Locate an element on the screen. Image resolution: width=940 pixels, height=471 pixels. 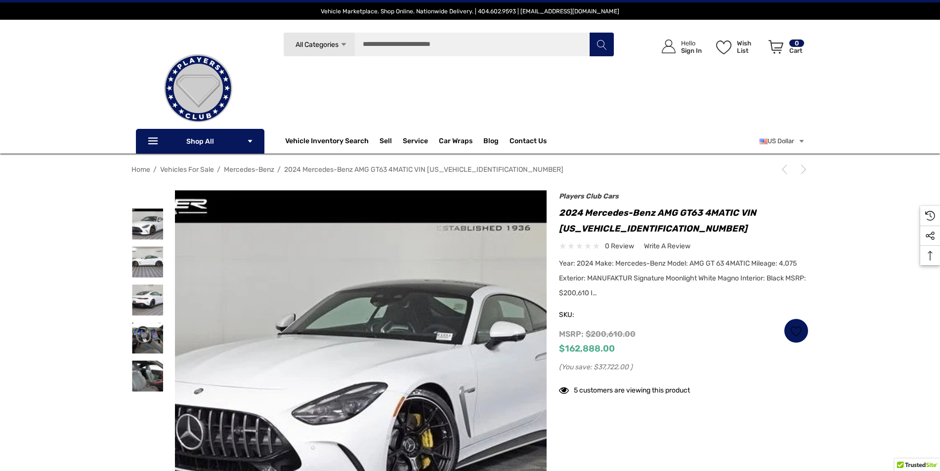
a: Next is located at coordinates (801, 169).